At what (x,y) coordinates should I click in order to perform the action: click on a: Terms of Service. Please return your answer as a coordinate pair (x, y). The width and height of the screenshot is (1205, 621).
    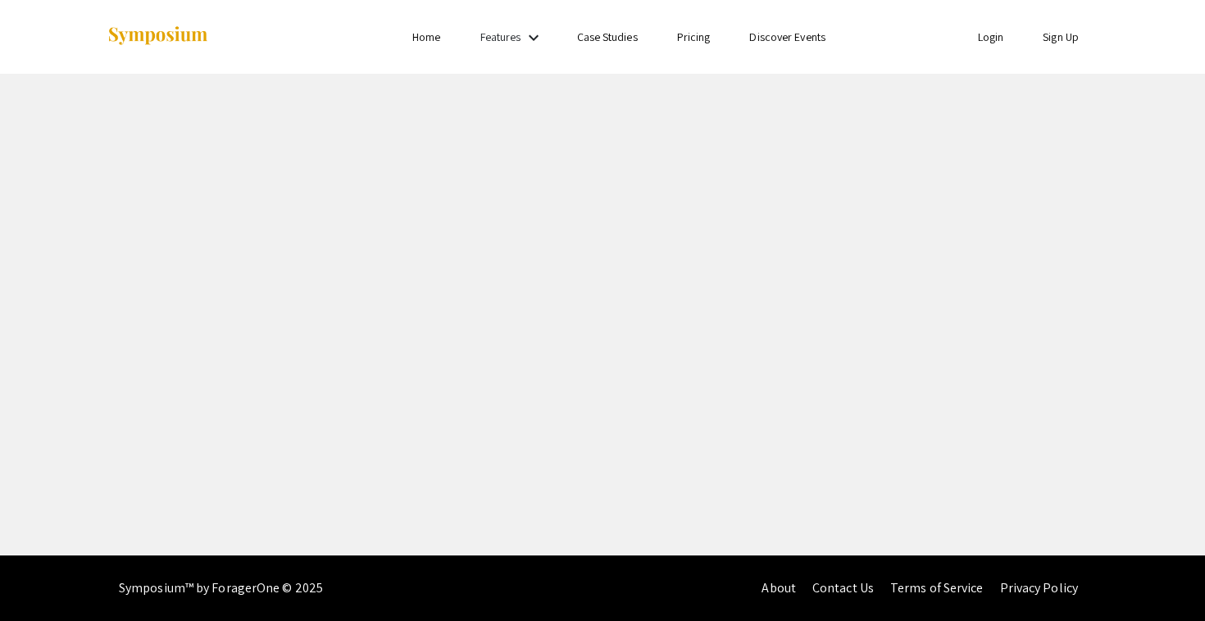
    Looking at the image, I should click on (937, 588).